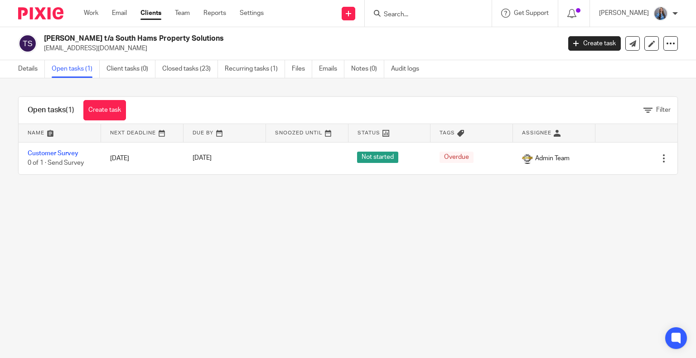 The height and width of the screenshot is (358, 696). Describe the element at coordinates (424, 15) in the screenshot. I see `input: Search` at that location.